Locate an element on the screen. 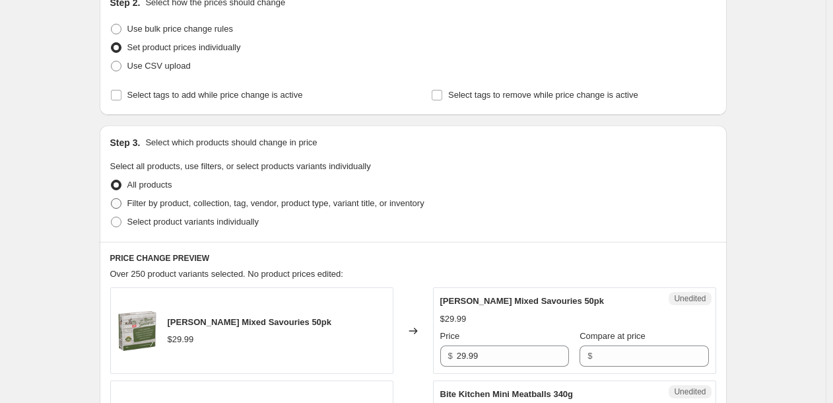 Image resolution: width=833 pixels, height=403 pixels. span: Use CSV upload is located at coordinates (159, 65).